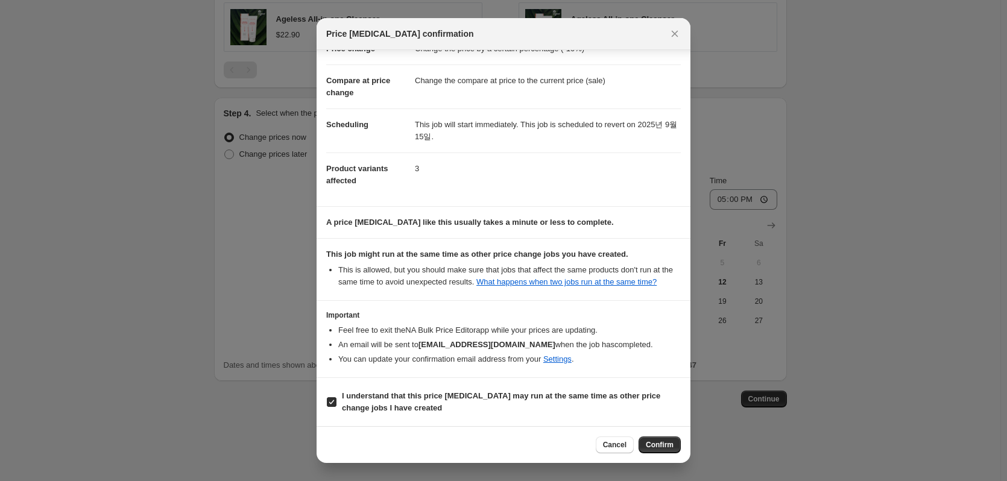  What do you see at coordinates (503, 315) in the screenshot?
I see `h3: Important` at bounding box center [503, 315].